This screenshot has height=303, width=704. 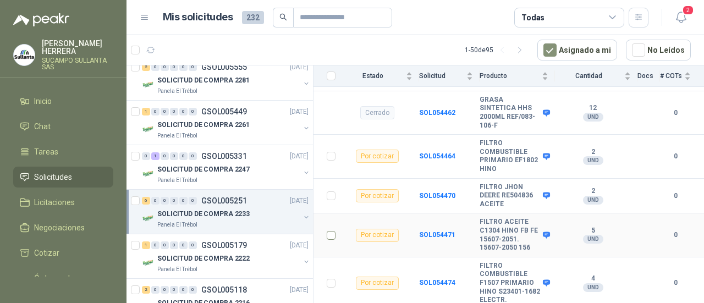 What do you see at coordinates (437, 113) in the screenshot?
I see `b: SOL054462` at bounding box center [437, 113].